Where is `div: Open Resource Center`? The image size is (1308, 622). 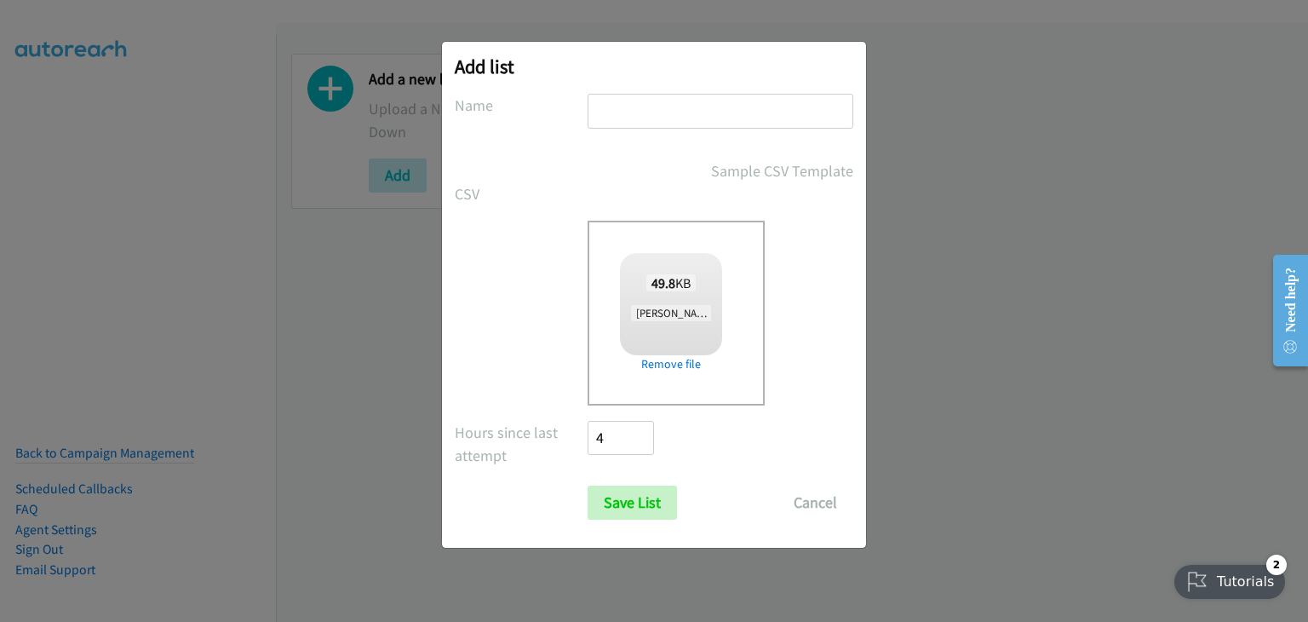
div: Open Resource Center is located at coordinates (31, 67).